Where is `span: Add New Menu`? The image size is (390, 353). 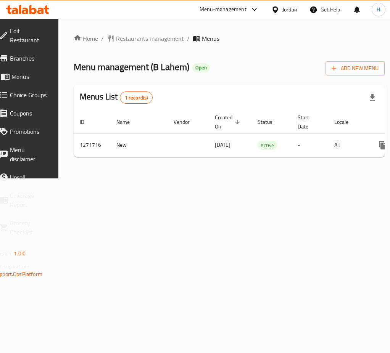 span: Add New Menu is located at coordinates (355, 68).